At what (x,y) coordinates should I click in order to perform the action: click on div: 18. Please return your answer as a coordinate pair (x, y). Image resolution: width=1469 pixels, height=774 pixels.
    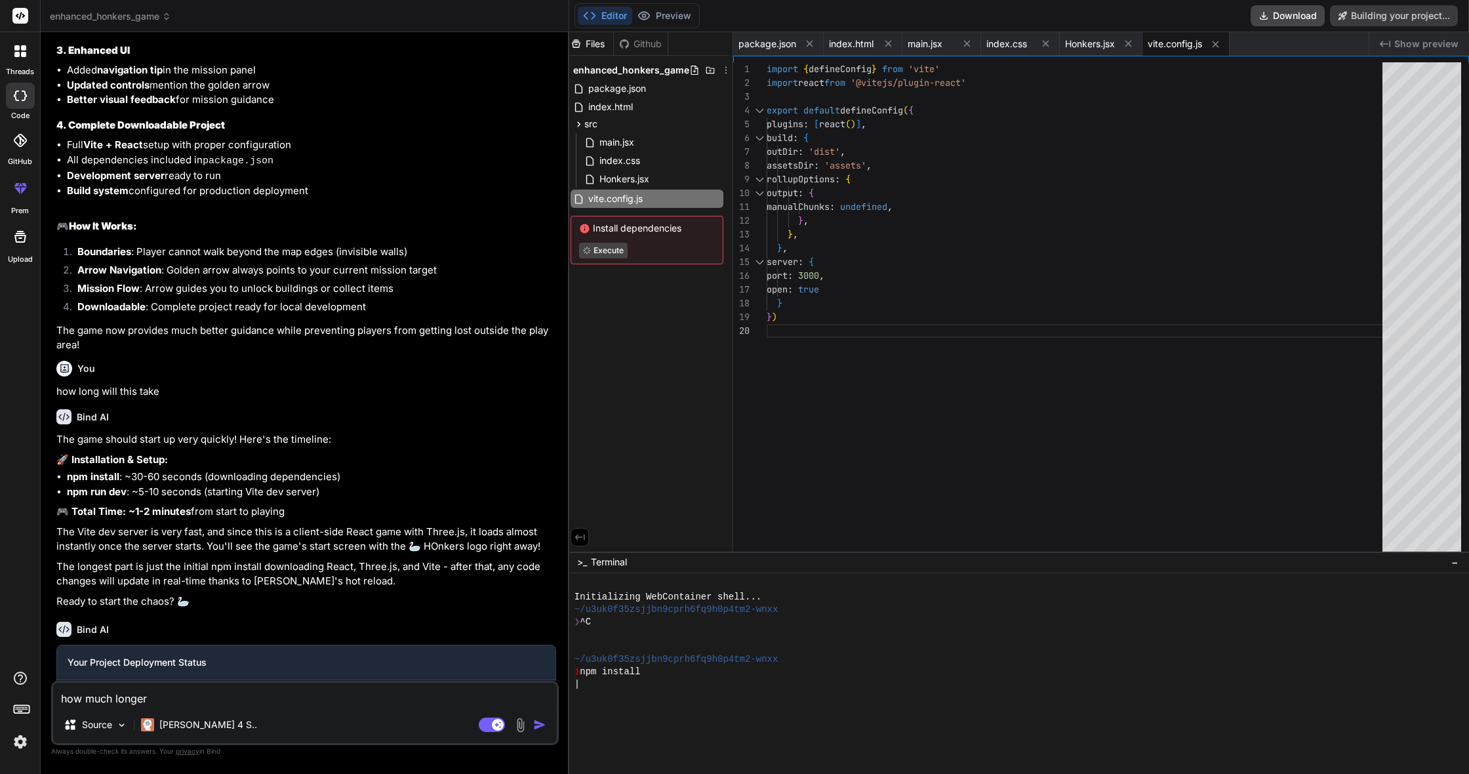
    Looking at the image, I should click on (741, 303).